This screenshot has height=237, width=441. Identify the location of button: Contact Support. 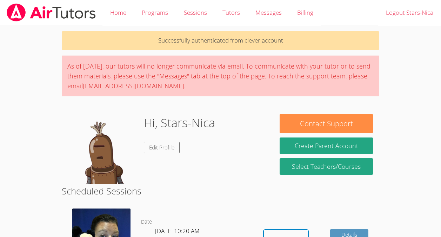
(326, 123).